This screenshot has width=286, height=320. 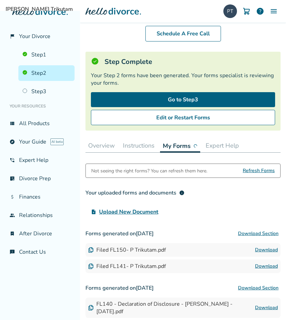 What do you see at coordinates (12, 179) in the screenshot?
I see `span: list_alt_check` at bounding box center [12, 179].